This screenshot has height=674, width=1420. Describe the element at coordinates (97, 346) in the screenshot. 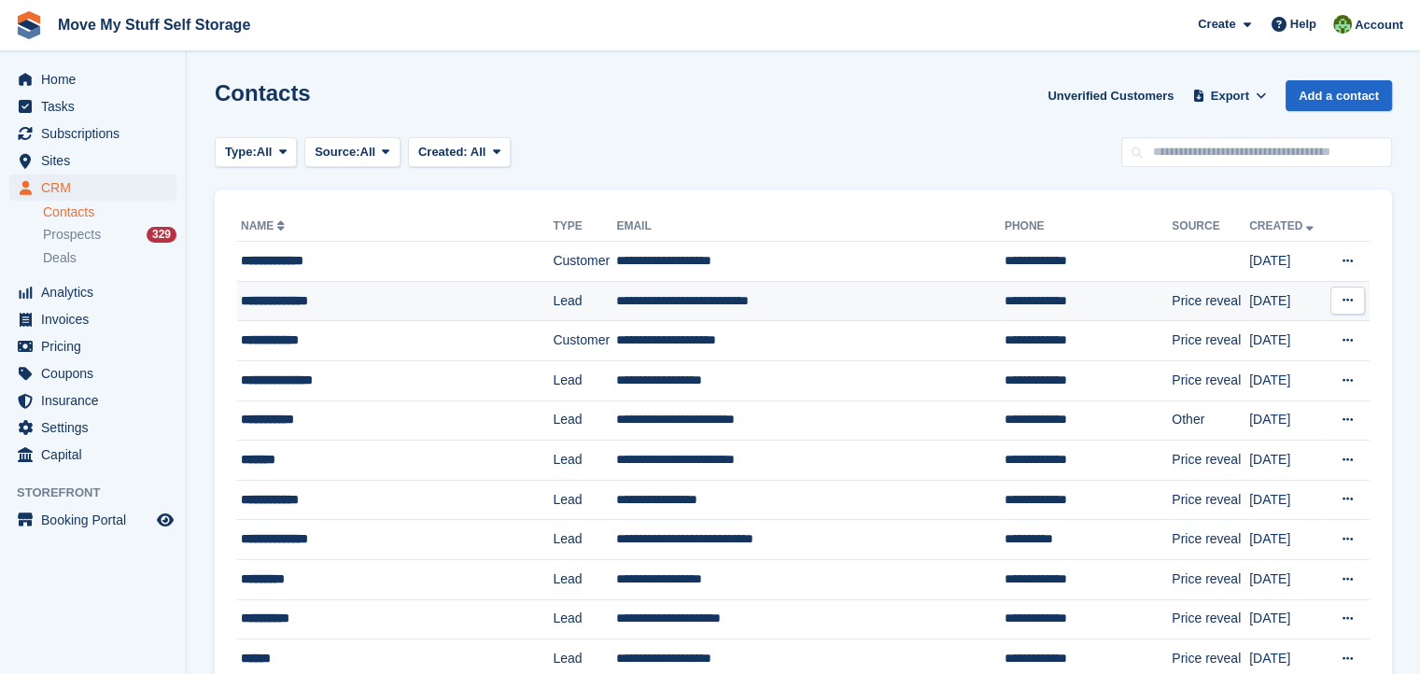

I see `span: Pricing` at that location.